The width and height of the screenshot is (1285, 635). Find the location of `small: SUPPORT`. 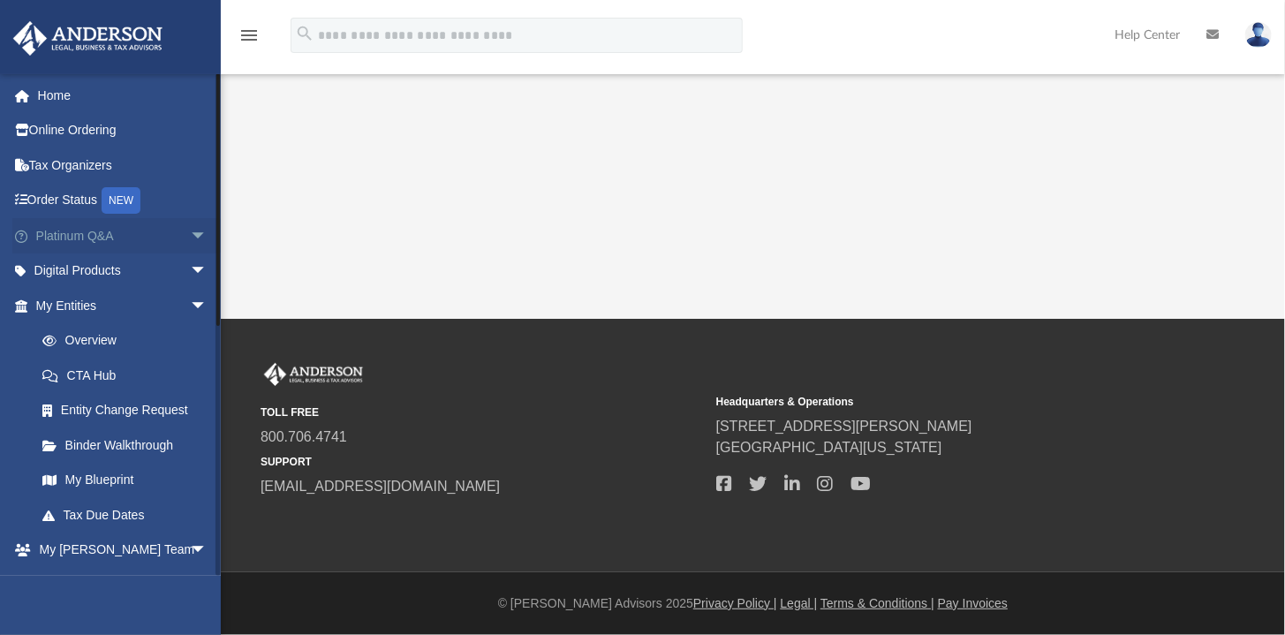

small: SUPPORT is located at coordinates (482, 462).